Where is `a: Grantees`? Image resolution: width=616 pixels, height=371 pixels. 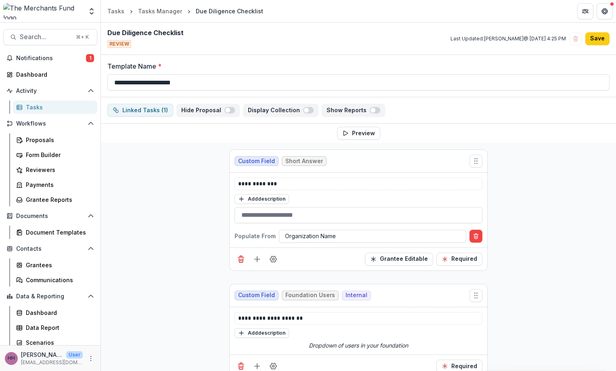 a: Grantees is located at coordinates (55, 265).